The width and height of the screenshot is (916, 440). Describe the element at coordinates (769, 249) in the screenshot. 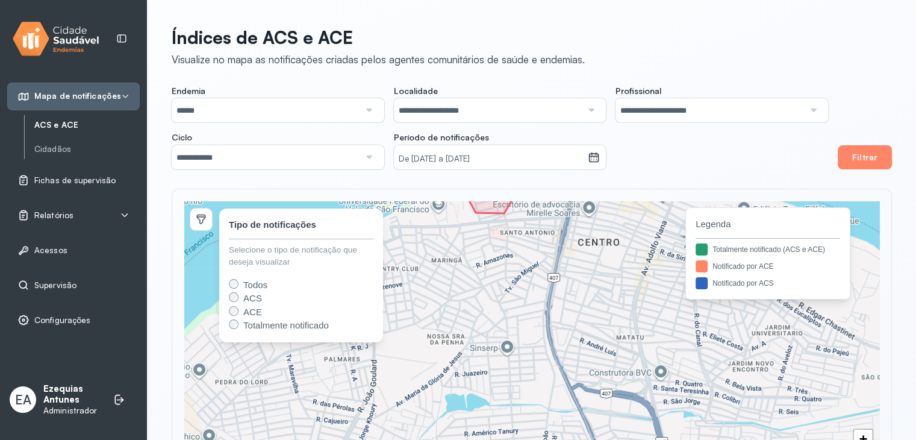

I see `div: Totalmente notificado (ACS e ACE)` at that location.